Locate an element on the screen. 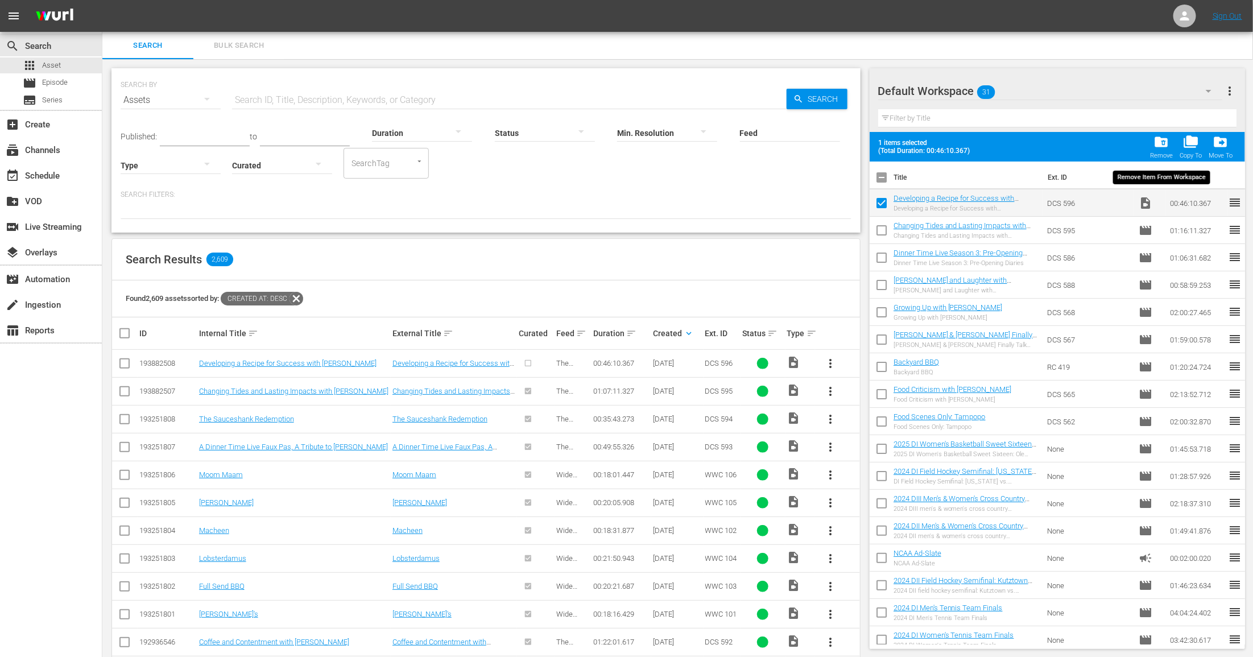 The image size is (1253, 657). div: 193882508 is located at coordinates (167, 363).